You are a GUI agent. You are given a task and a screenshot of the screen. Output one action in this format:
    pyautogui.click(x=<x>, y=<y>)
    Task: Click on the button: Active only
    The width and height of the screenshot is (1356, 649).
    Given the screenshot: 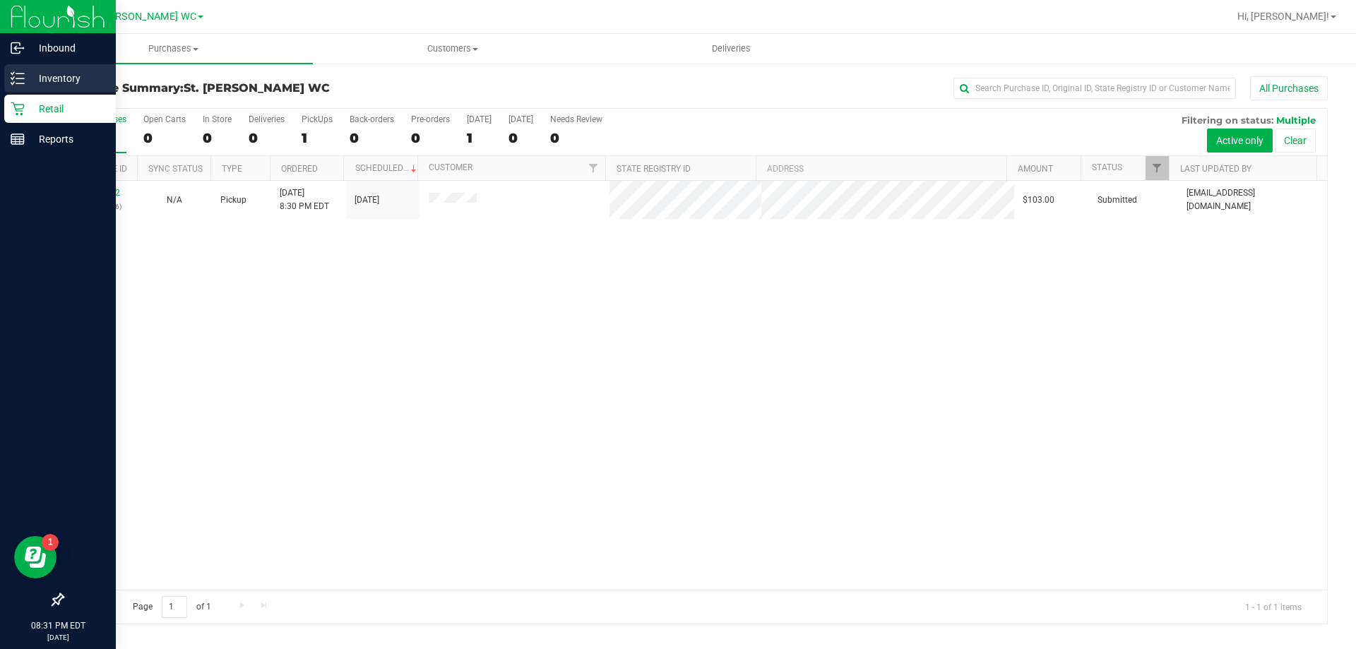 What is the action you would take?
    pyautogui.click(x=1239, y=141)
    